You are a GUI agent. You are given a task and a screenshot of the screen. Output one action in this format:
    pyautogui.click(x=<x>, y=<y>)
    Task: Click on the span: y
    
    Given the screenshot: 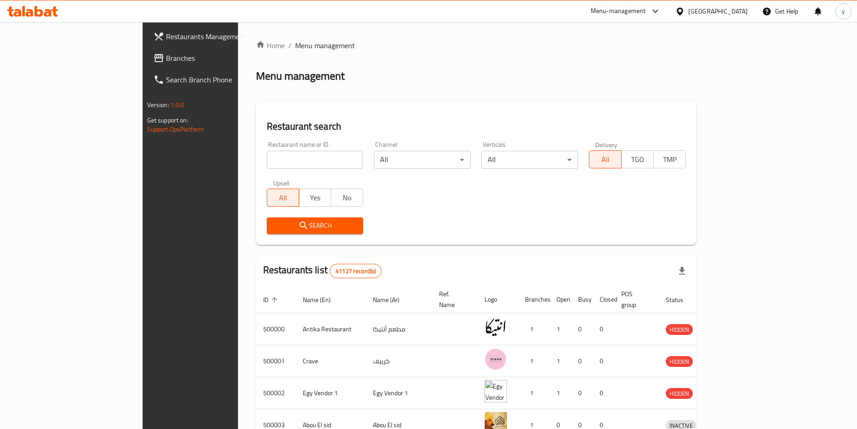 What is the action you would take?
    pyautogui.click(x=843, y=11)
    